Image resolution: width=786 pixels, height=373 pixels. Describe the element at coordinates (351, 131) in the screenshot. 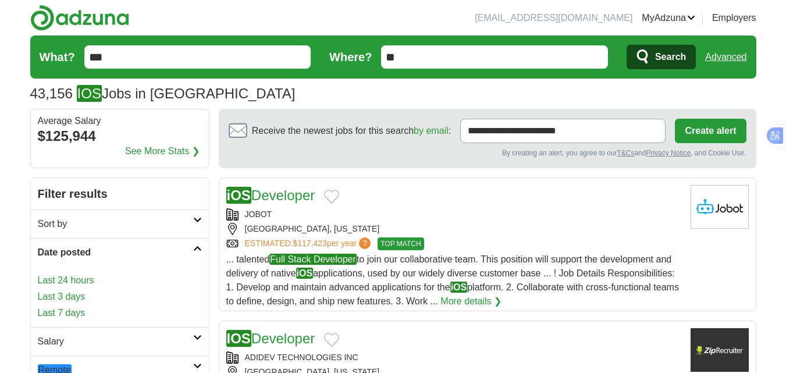

I see `span: Receive the newest jobs for this search :` at that location.